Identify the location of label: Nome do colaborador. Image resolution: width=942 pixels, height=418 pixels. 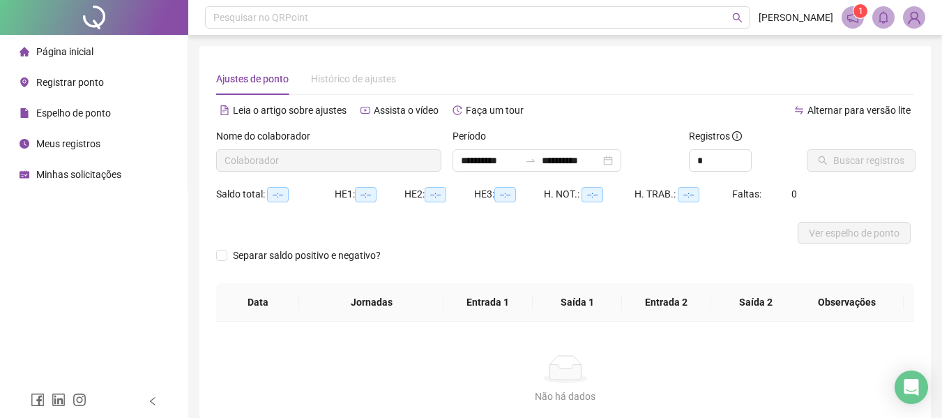
(268, 136).